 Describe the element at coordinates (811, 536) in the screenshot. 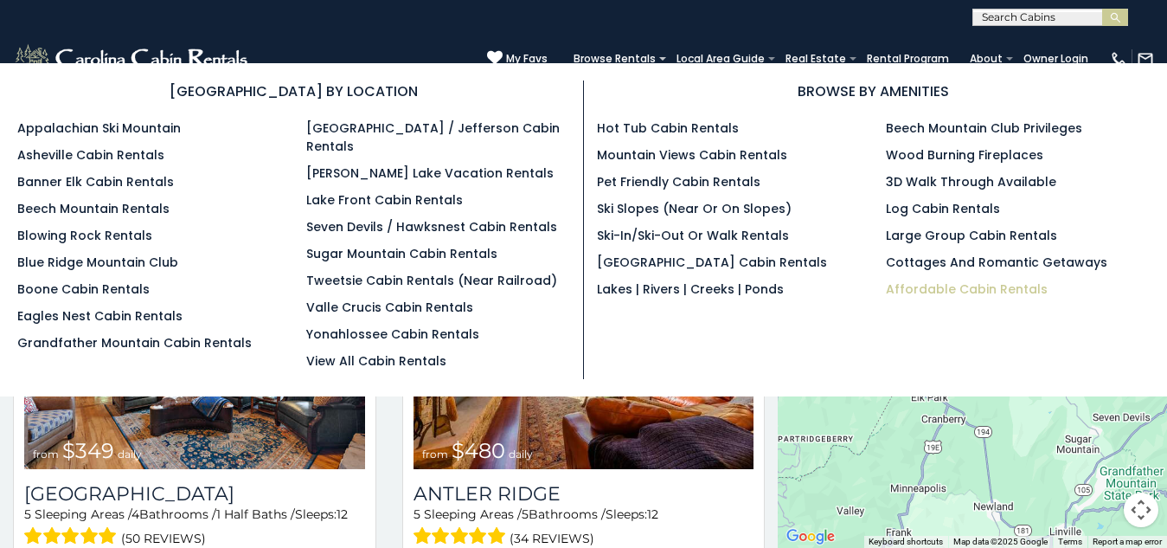

I see `img: Google` at that location.